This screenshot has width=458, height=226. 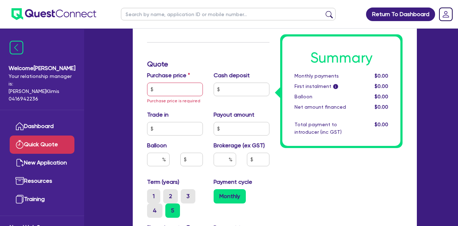 What do you see at coordinates (54, 14) in the screenshot?
I see `img: quest-connect-logo-blue` at bounding box center [54, 14].